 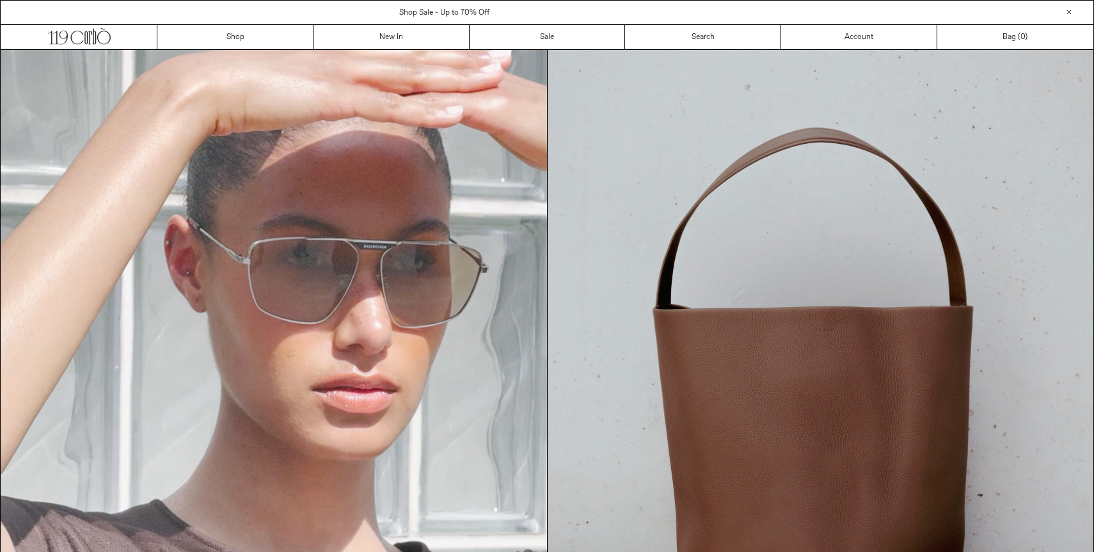 What do you see at coordinates (548, 37) in the screenshot?
I see `a: Sale` at bounding box center [548, 37].